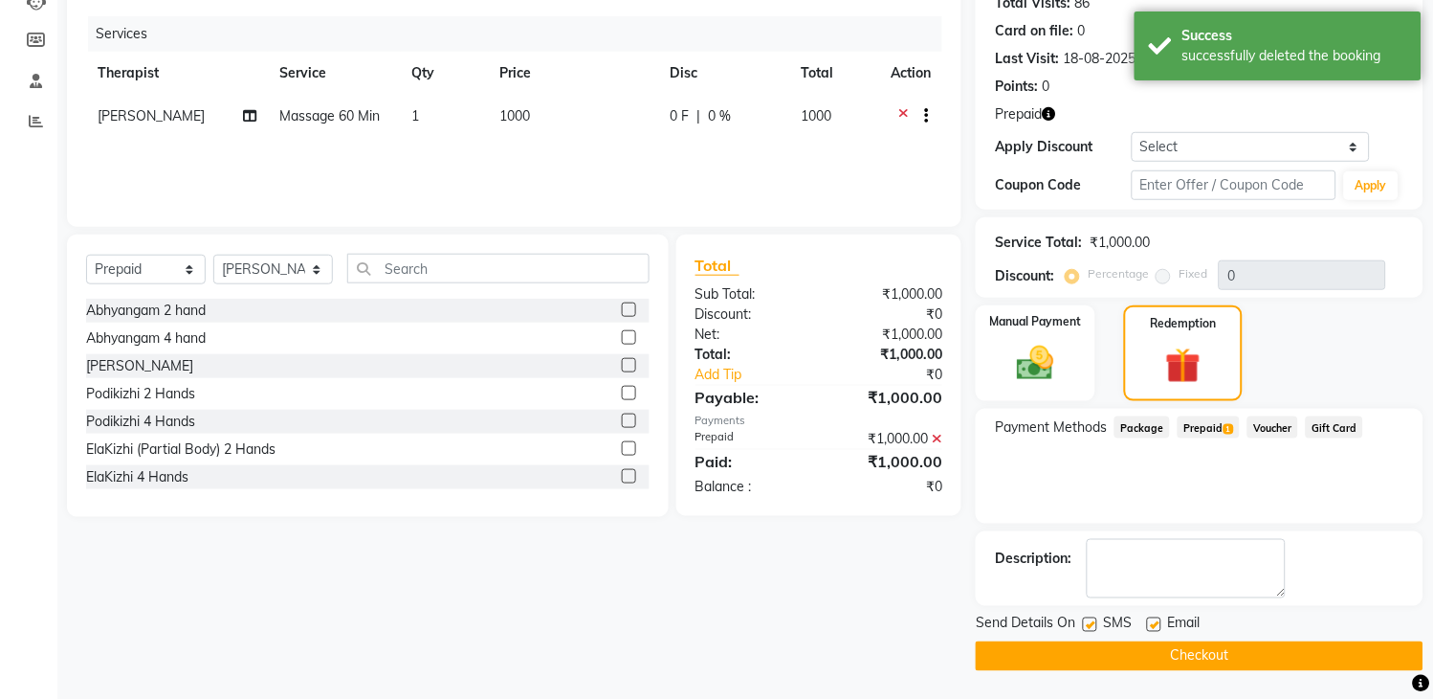 The image size is (1433, 699). What do you see at coordinates (445, 73) in the screenshot?
I see `th: Qty` at bounding box center [445, 73].